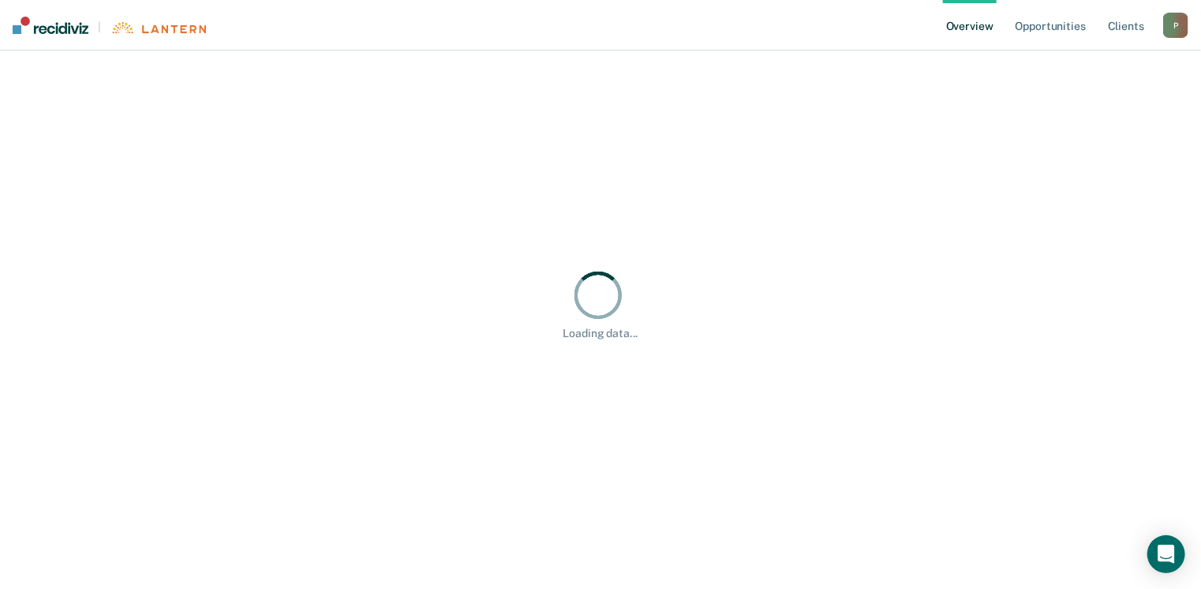  What do you see at coordinates (1176, 25) in the screenshot?
I see `button: P` at bounding box center [1176, 25].